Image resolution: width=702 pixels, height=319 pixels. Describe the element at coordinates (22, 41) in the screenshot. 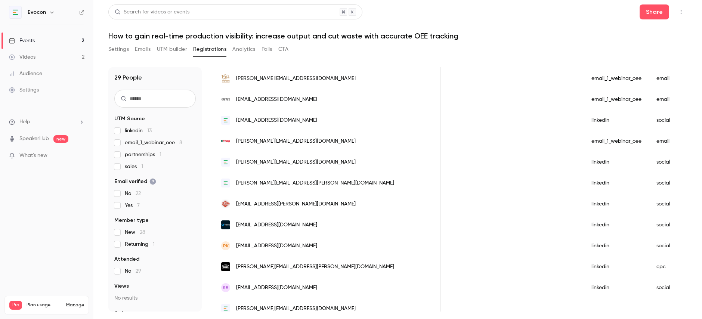

I see `div: Events` at that location.